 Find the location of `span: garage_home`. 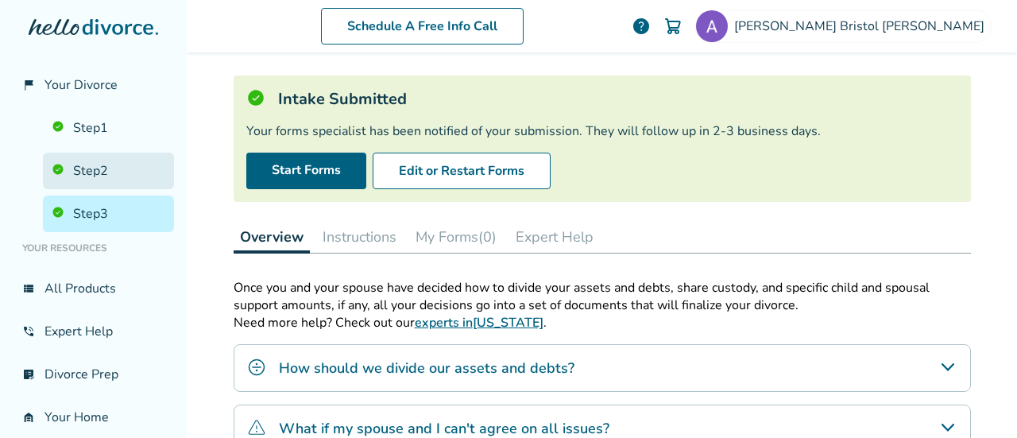

span: garage_home is located at coordinates (29, 417).